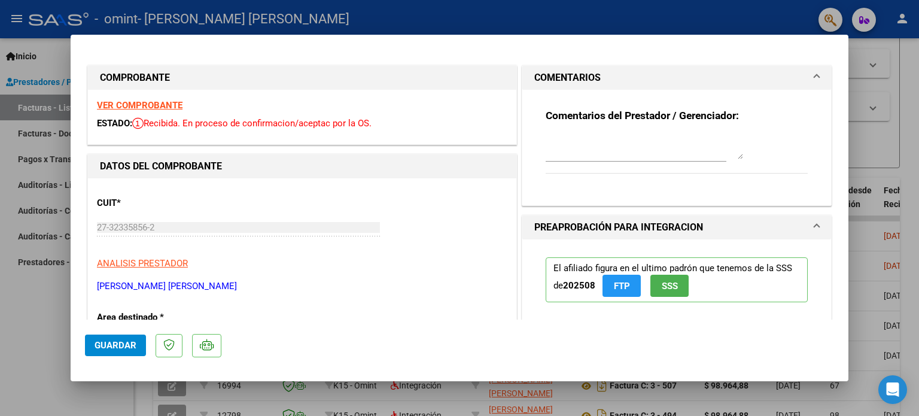 The width and height of the screenshot is (919, 416). I want to click on p: Area destinado *, so click(159, 317).